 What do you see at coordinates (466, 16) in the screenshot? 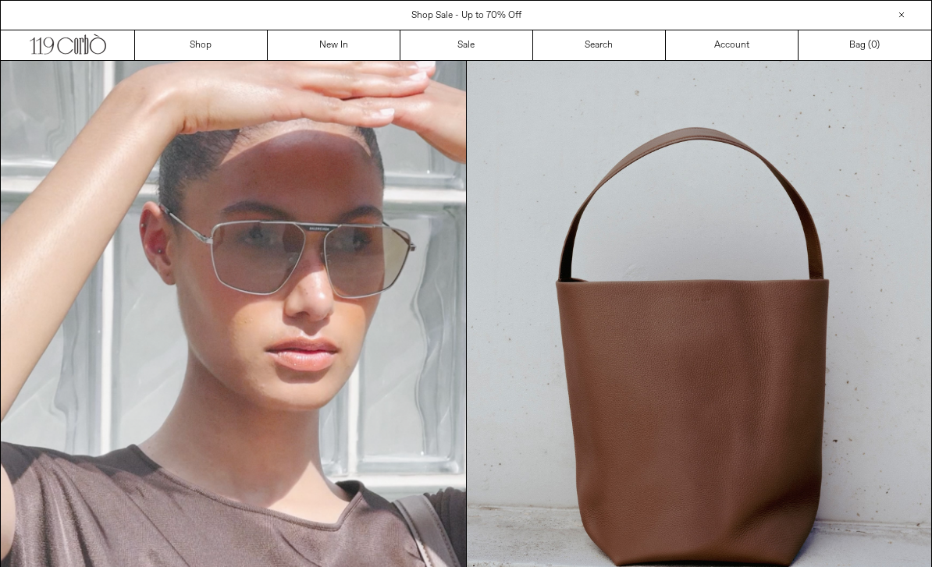
I see `span: Shop Sale - Up to 70% Off` at bounding box center [466, 16].